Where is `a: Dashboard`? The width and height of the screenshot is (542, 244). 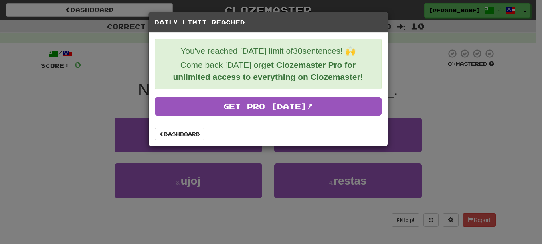 a: Dashboard is located at coordinates (180, 134).